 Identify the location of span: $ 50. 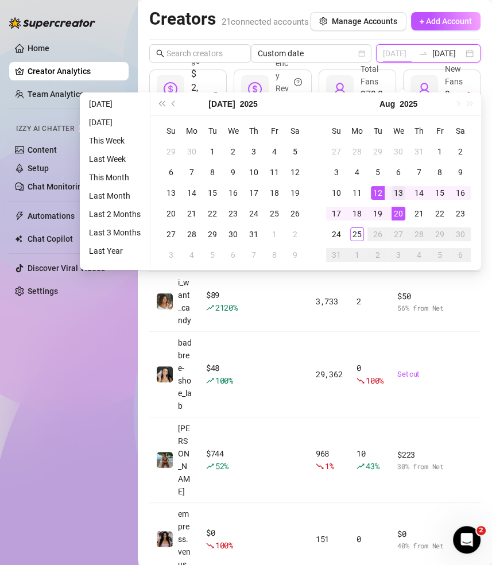
(424, 296).